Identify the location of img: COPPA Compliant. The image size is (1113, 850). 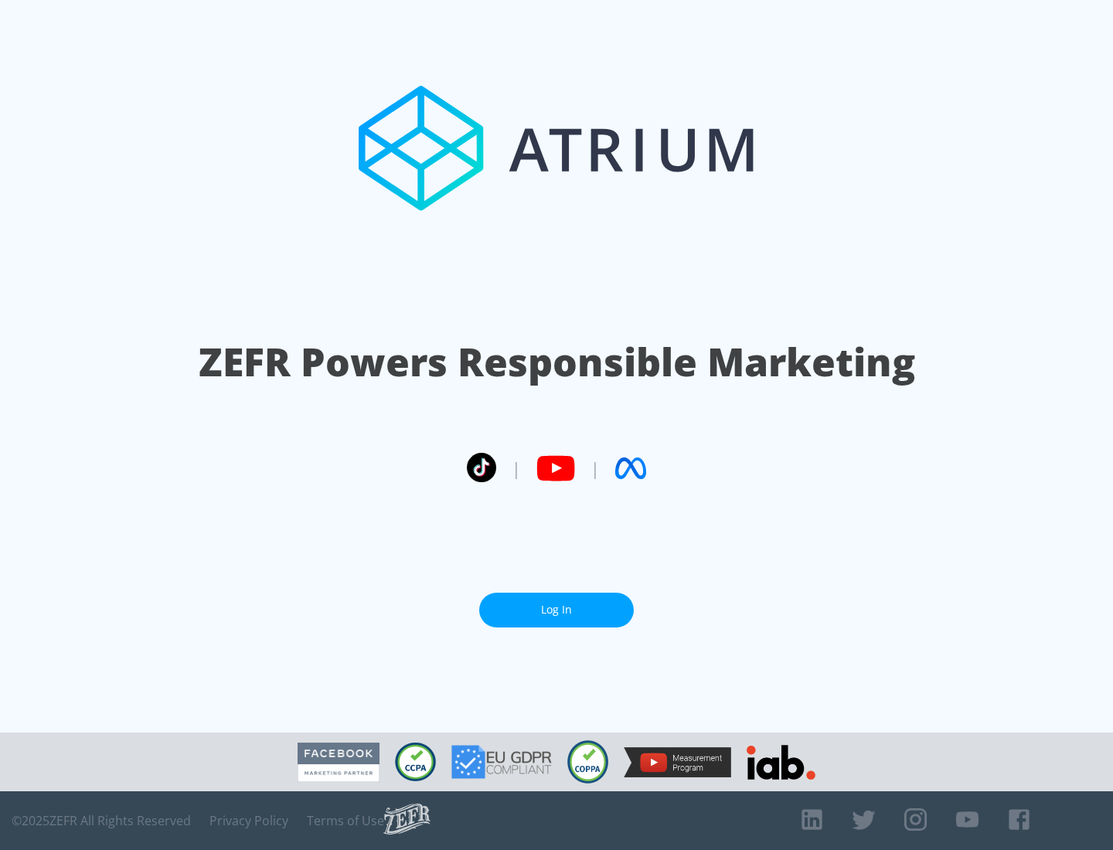
(588, 762).